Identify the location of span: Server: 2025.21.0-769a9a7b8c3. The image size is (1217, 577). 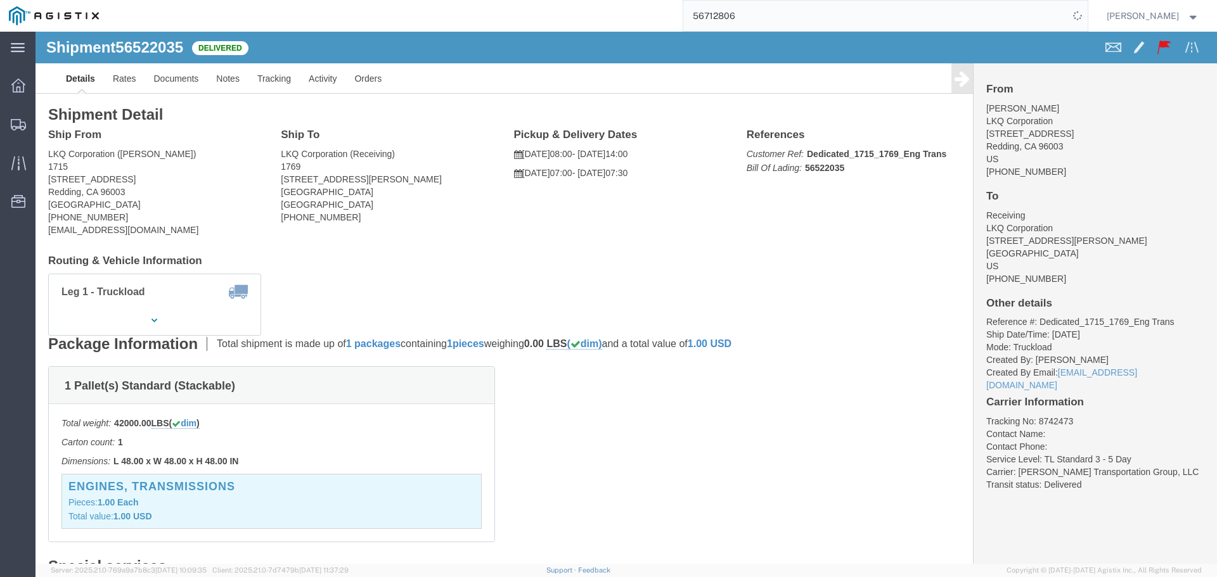
(129, 570).